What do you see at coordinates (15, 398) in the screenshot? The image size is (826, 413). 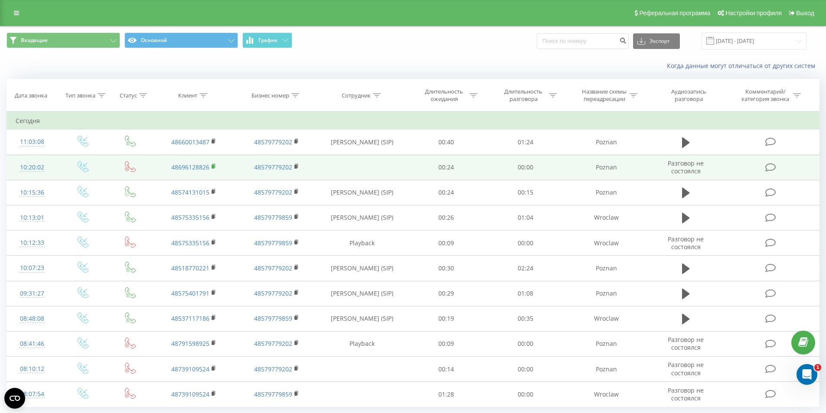 I see `button: Open CMP widget` at bounding box center [15, 398].